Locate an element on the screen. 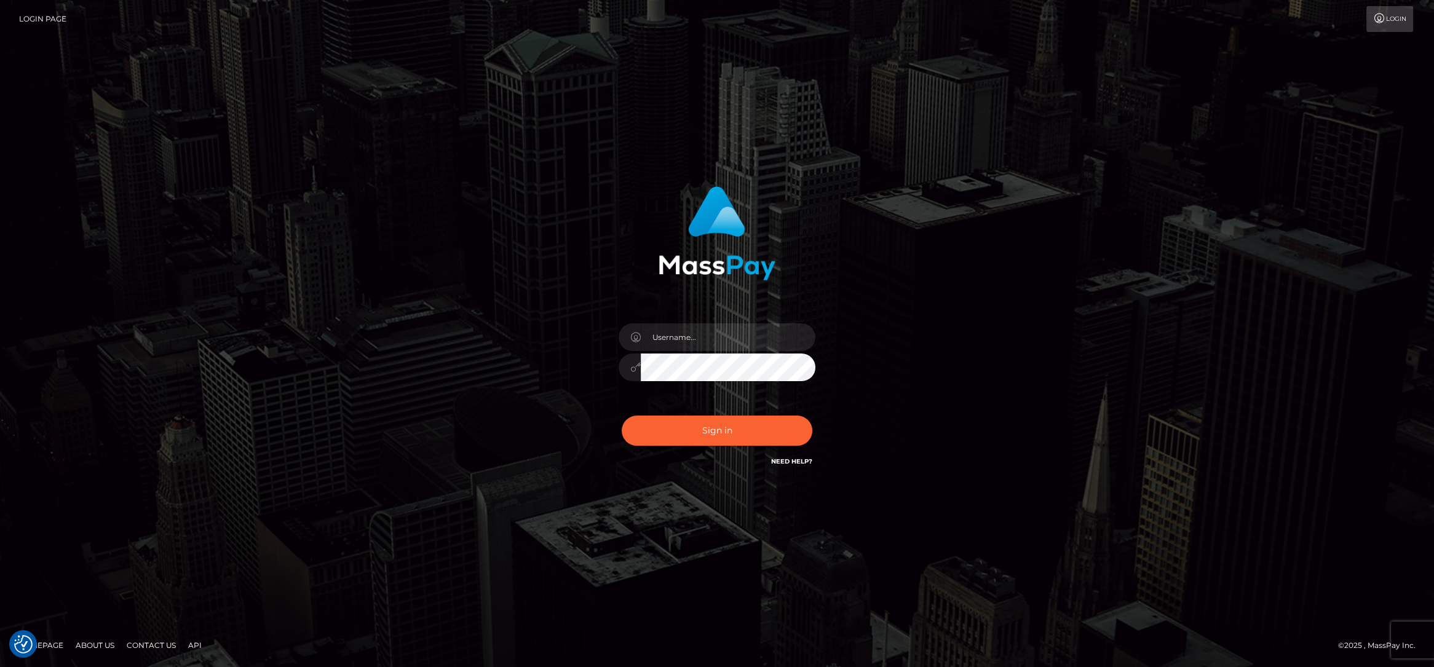 The image size is (1434, 667). a: API is located at coordinates (195, 645).